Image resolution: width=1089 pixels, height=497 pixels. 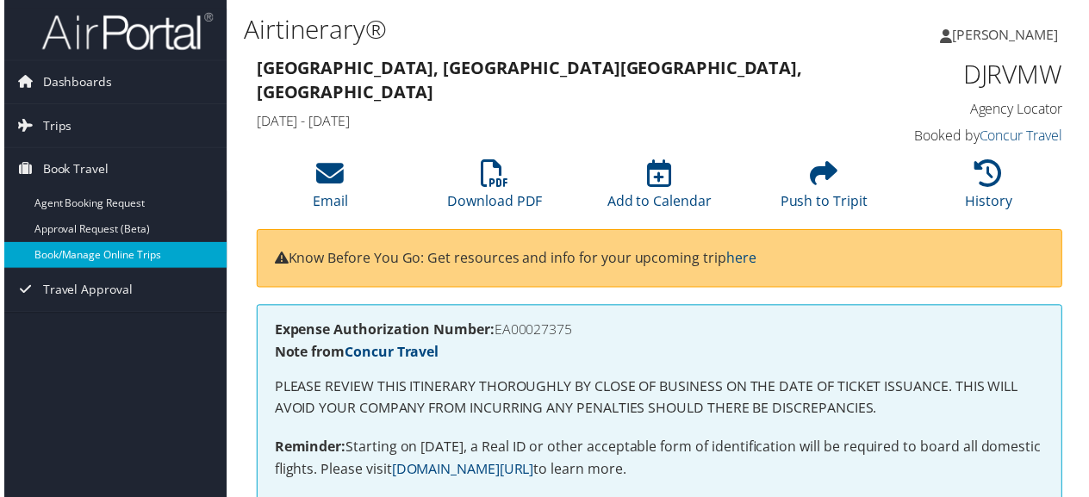 I want to click on h1: DJRVMW, so click(x=973, y=75).